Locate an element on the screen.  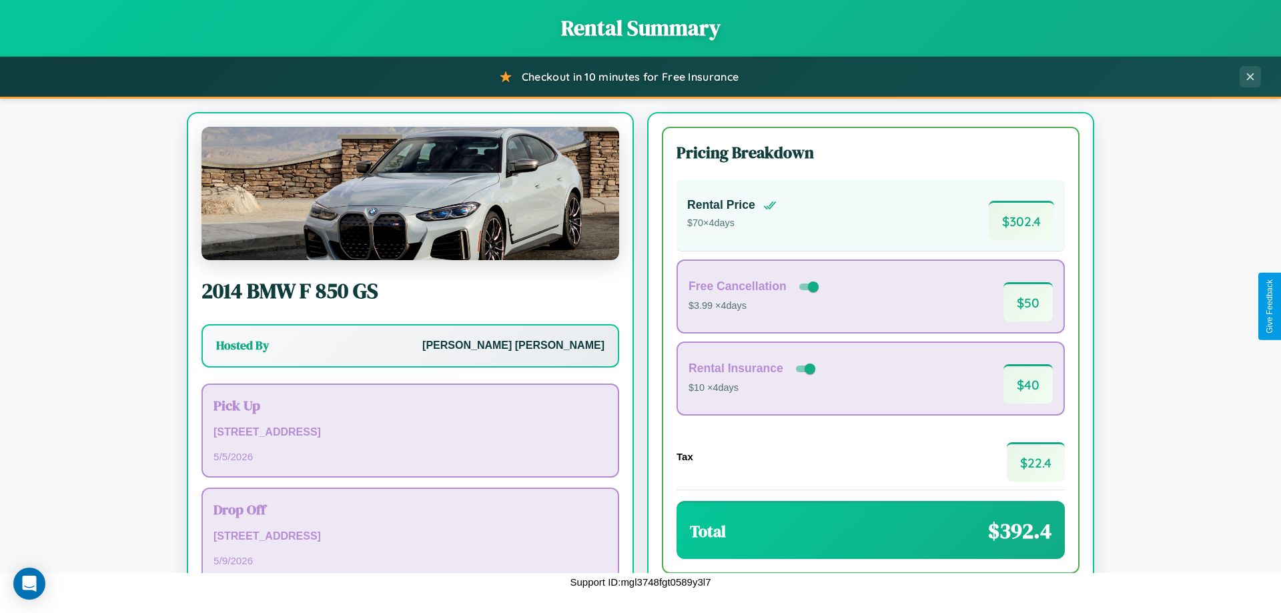
h3: Drop Off is located at coordinates (410, 509).